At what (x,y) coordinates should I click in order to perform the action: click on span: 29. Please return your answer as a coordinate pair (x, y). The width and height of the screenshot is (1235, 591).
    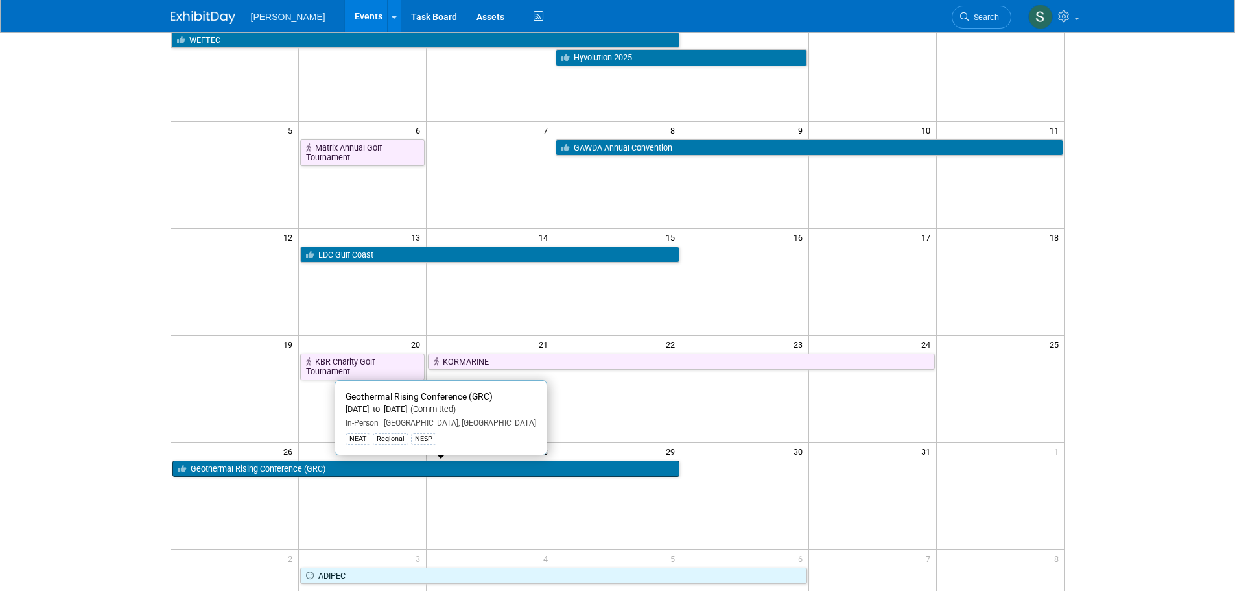
    Looking at the image, I should click on (672, 451).